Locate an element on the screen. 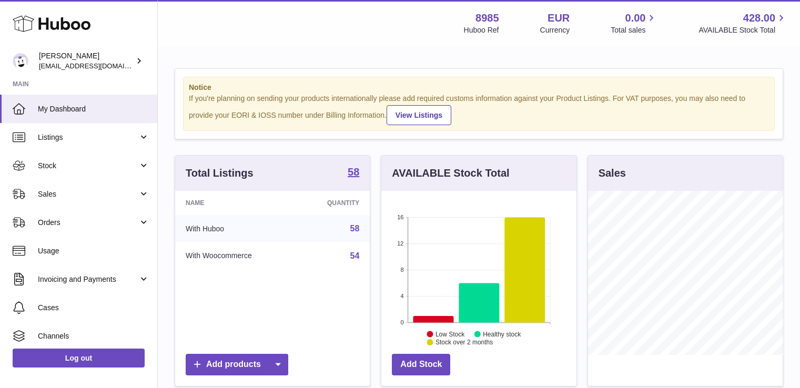 This screenshot has height=388, width=800. h3: Total Listings is located at coordinates (219, 173).